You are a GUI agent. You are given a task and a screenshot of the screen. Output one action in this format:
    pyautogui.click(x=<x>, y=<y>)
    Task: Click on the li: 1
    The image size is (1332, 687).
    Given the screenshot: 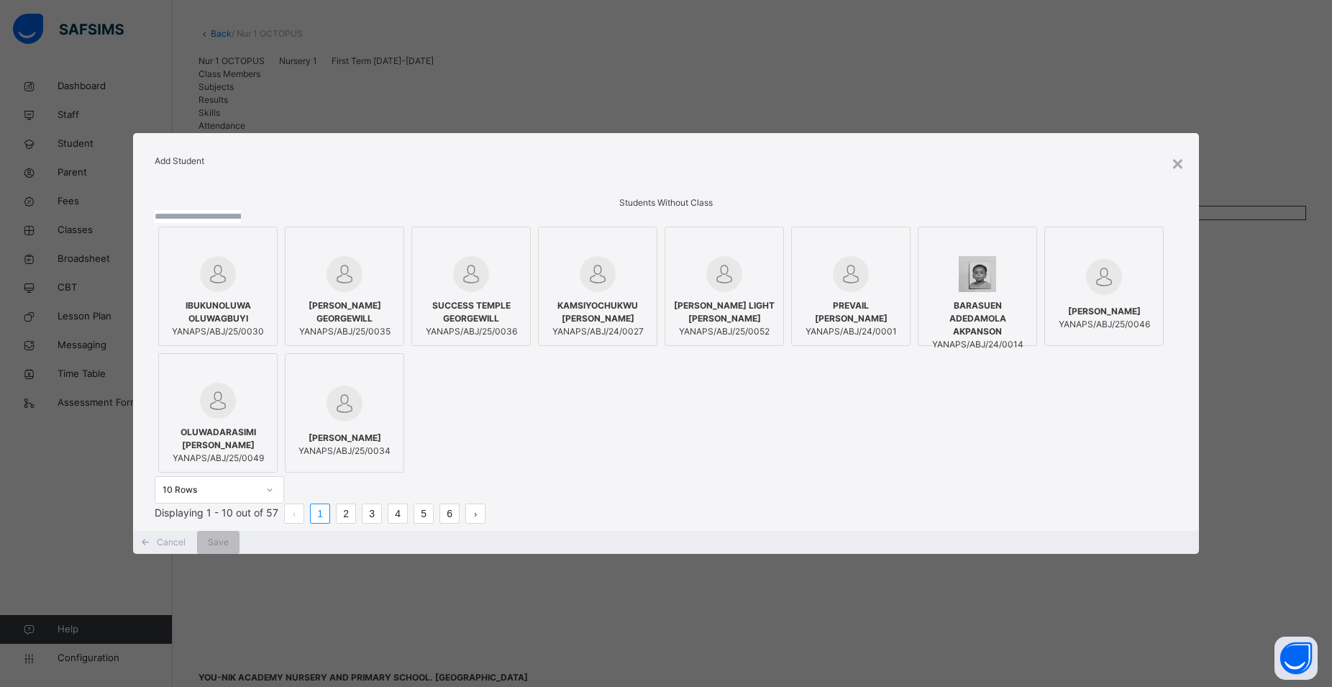 What is the action you would take?
    pyautogui.click(x=320, y=513)
    